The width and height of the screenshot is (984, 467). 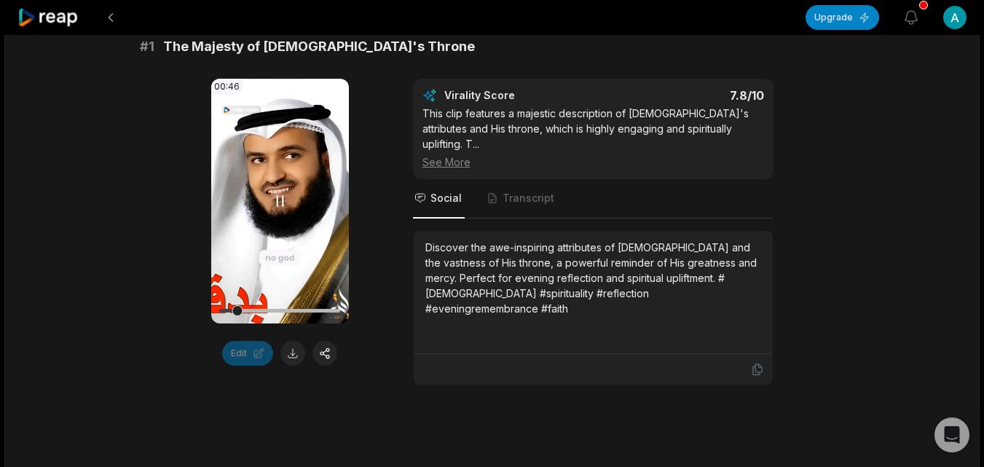 I want to click on div: See More, so click(x=593, y=162).